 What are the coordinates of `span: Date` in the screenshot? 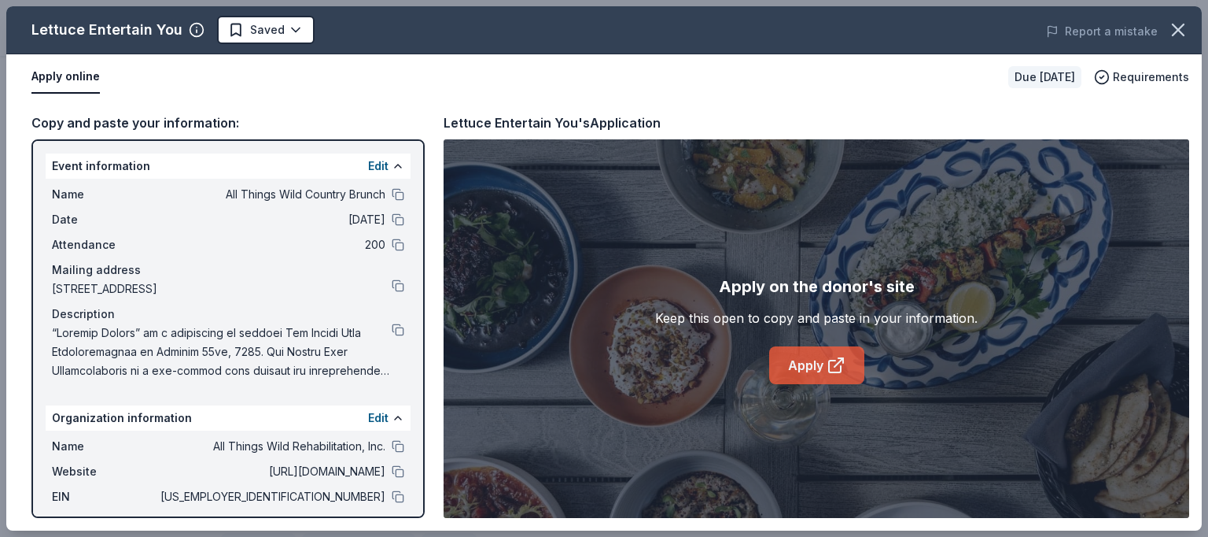 It's located at (105, 219).